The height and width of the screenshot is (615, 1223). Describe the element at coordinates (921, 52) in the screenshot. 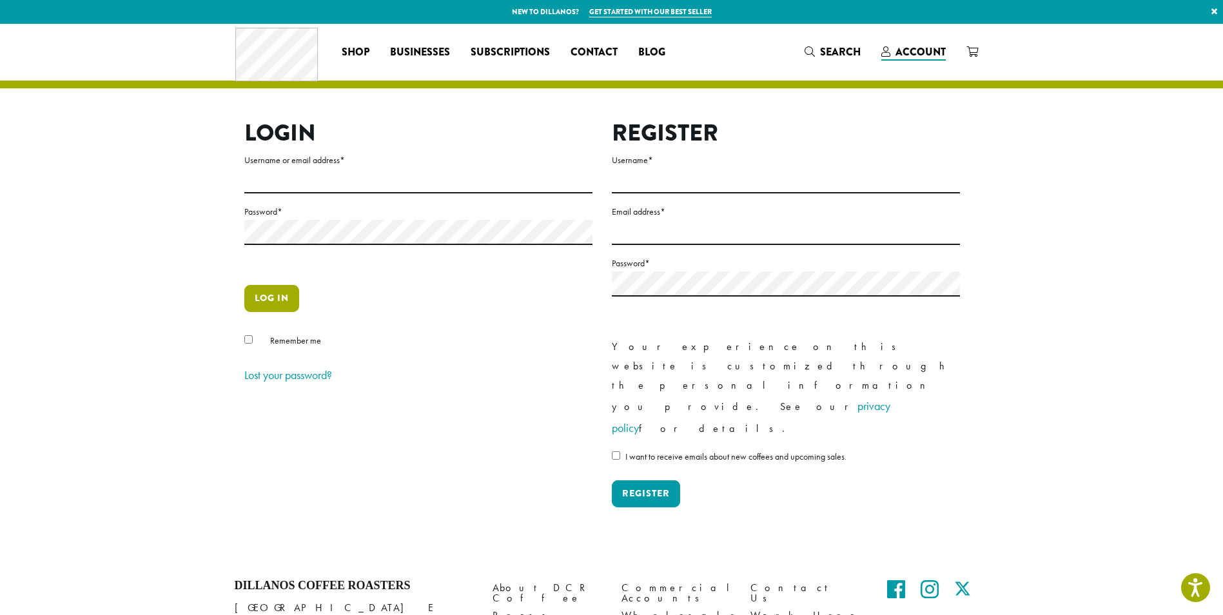

I see `span: Account` at that location.